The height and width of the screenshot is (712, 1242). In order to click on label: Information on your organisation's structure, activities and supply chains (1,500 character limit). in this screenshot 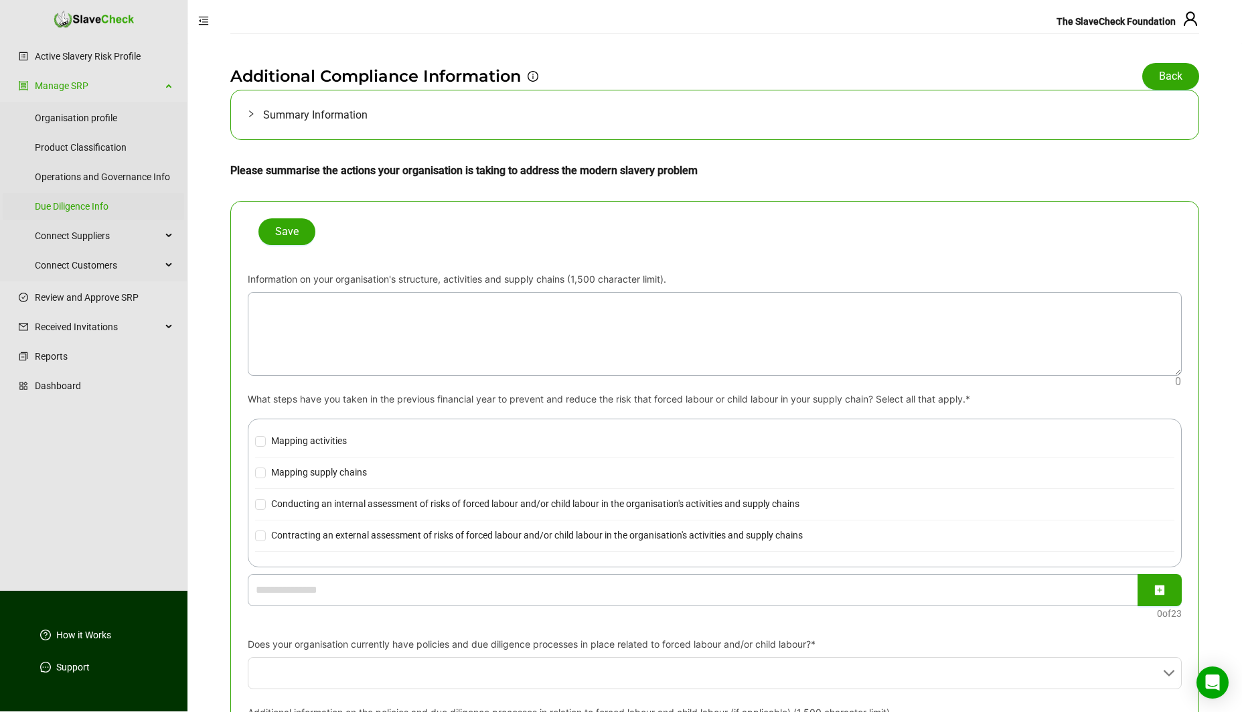, I will do `click(461, 279)`.